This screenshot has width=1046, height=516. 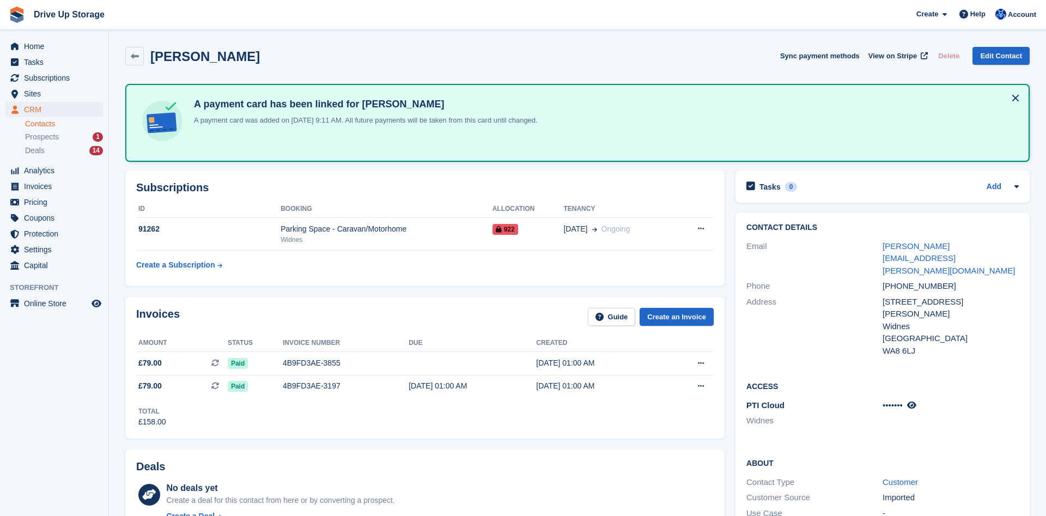 What do you see at coordinates (280, 500) in the screenshot?
I see `div: Create a deal for this contact from here or by converting a prospect.` at bounding box center [280, 500].